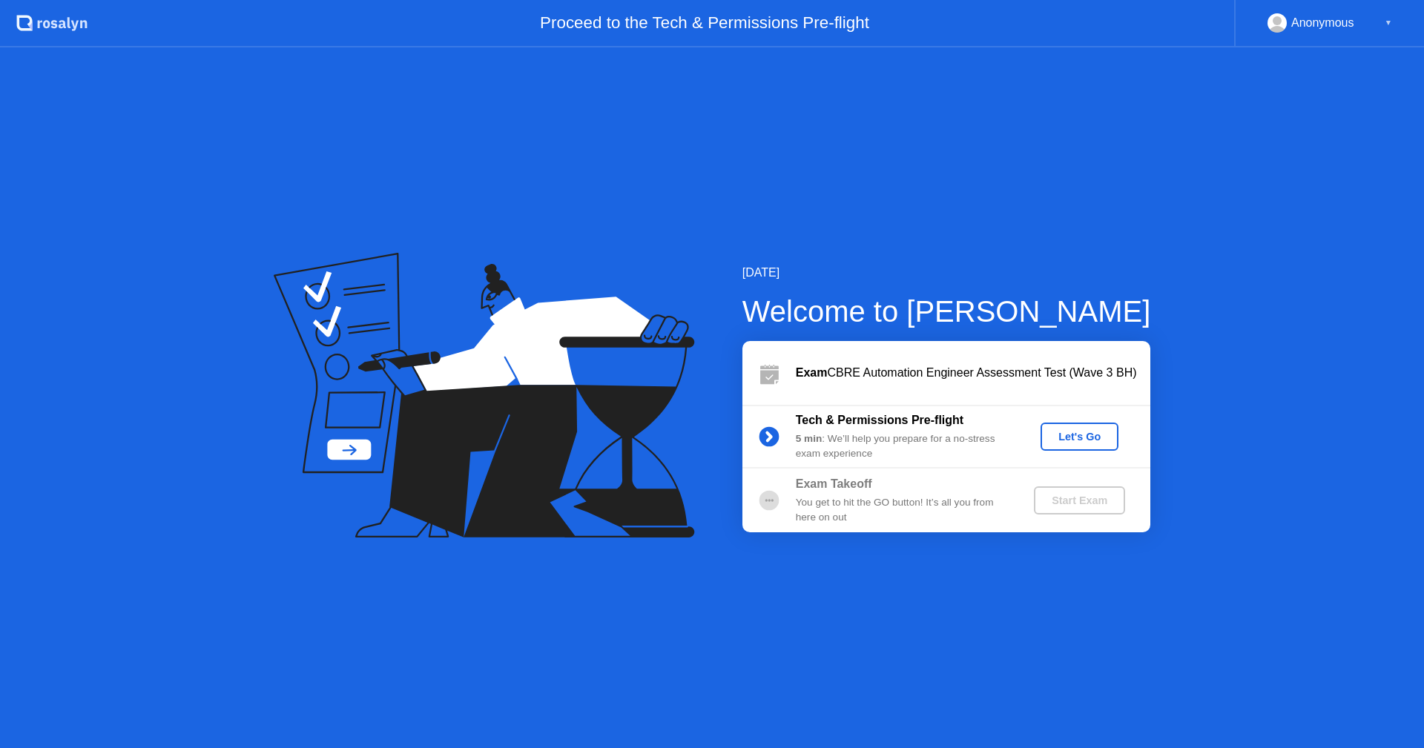  What do you see at coordinates (1079, 437) in the screenshot?
I see `div: Let's Go` at bounding box center [1079, 437].